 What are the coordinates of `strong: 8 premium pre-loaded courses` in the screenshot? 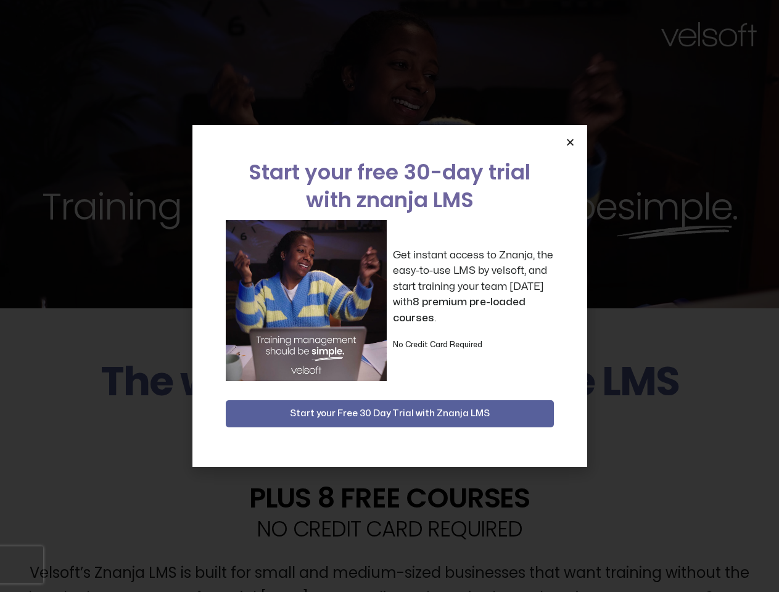 It's located at (459, 310).